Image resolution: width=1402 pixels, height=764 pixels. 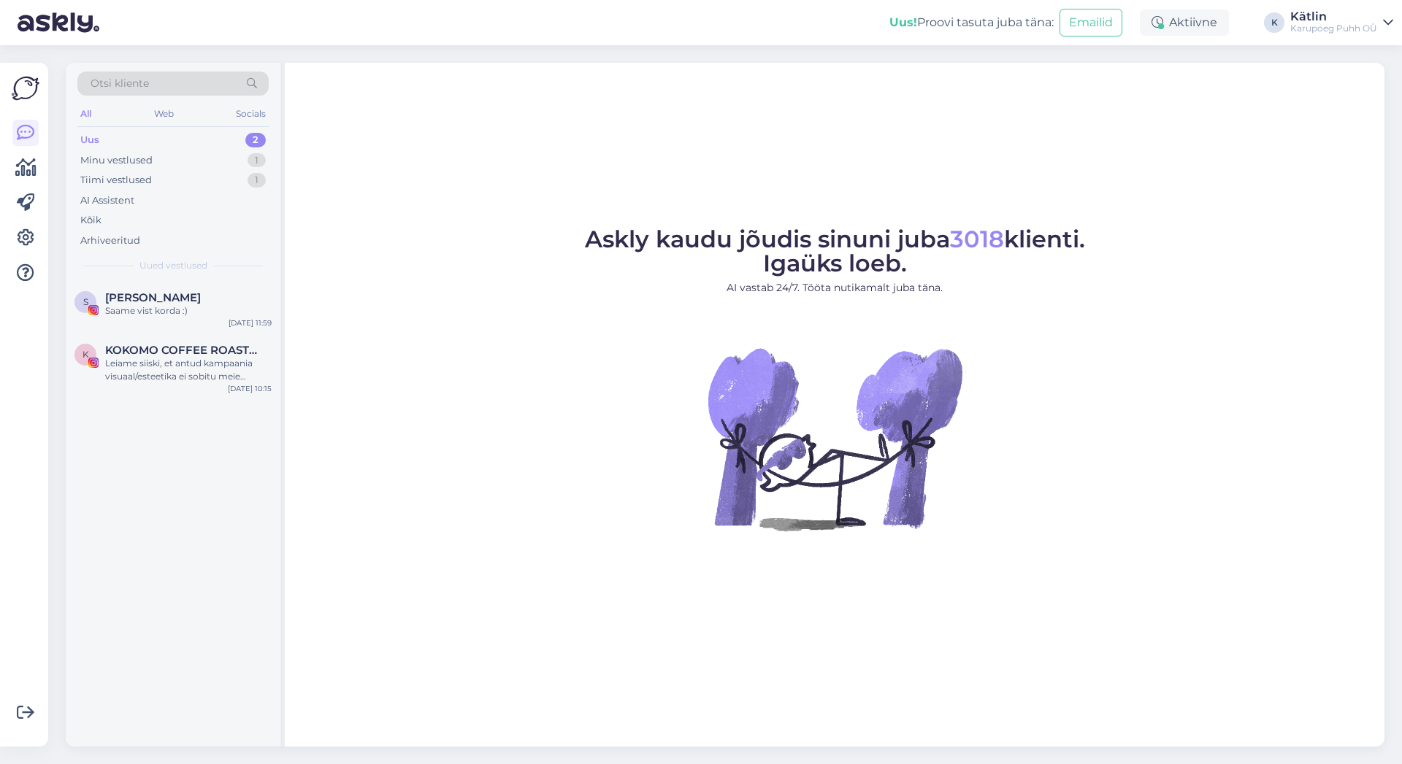 What do you see at coordinates (903, 22) in the screenshot?
I see `b: Uus!` at bounding box center [903, 22].